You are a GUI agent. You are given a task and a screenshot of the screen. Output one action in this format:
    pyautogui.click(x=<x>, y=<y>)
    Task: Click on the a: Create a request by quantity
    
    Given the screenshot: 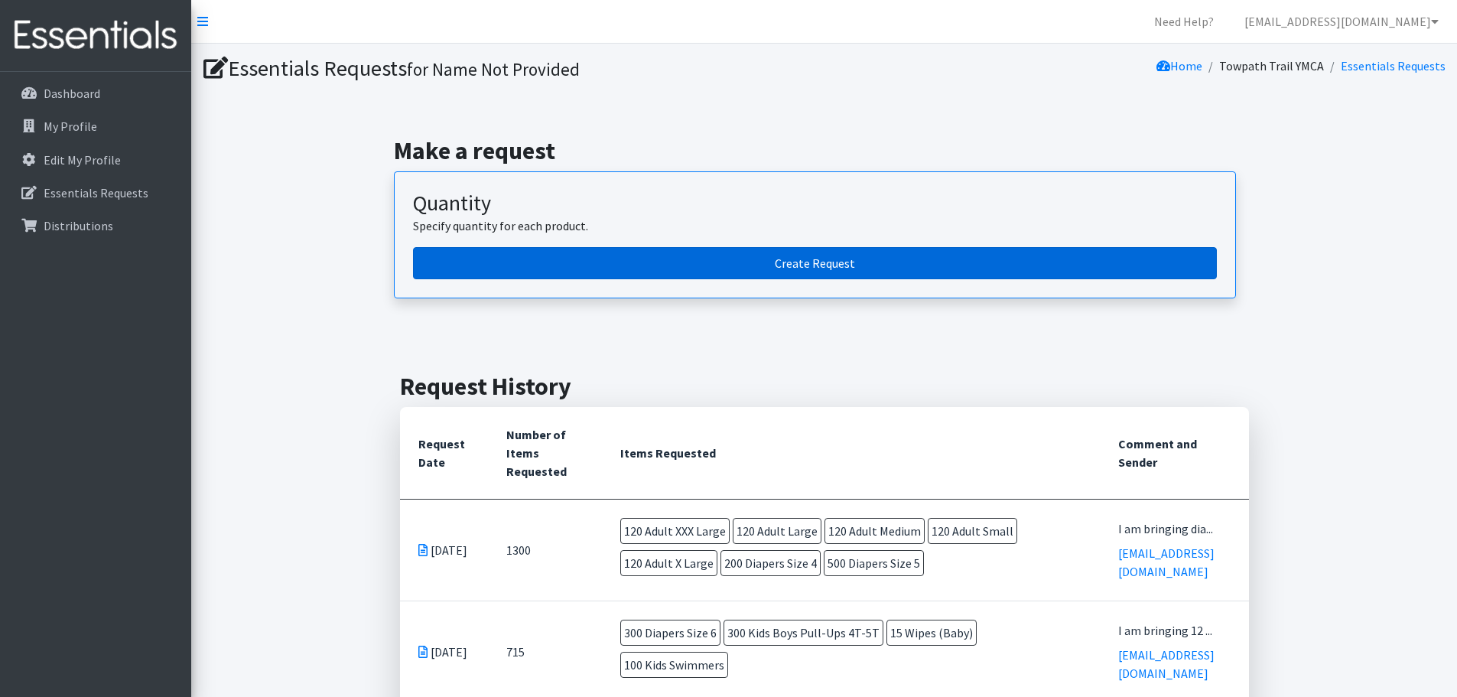 What is the action you would take?
    pyautogui.click(x=815, y=263)
    